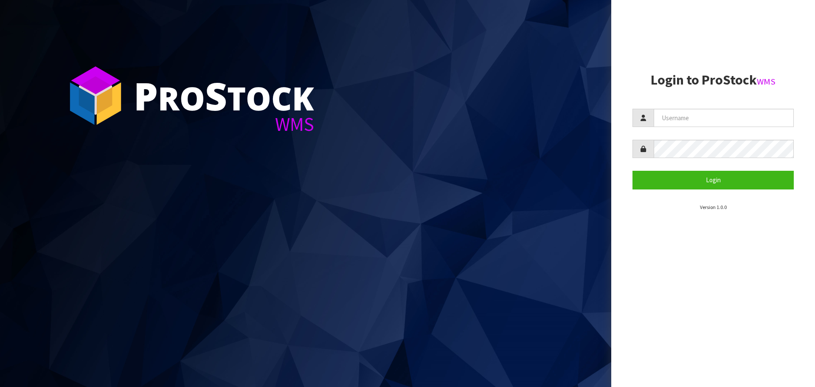 The height and width of the screenshot is (387, 815). What do you see at coordinates (767, 82) in the screenshot?
I see `small: WMS` at bounding box center [767, 82].